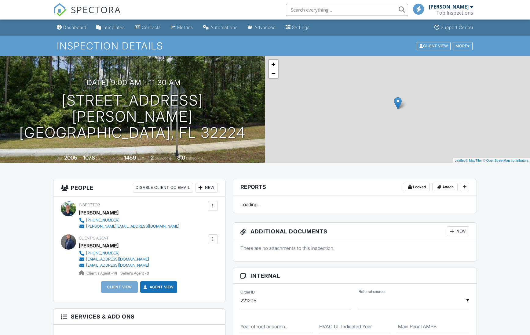 The image size is (530, 335). What do you see at coordinates (355, 248) in the screenshot?
I see `p: There are no attachments to this inspection.` at bounding box center [355, 248].